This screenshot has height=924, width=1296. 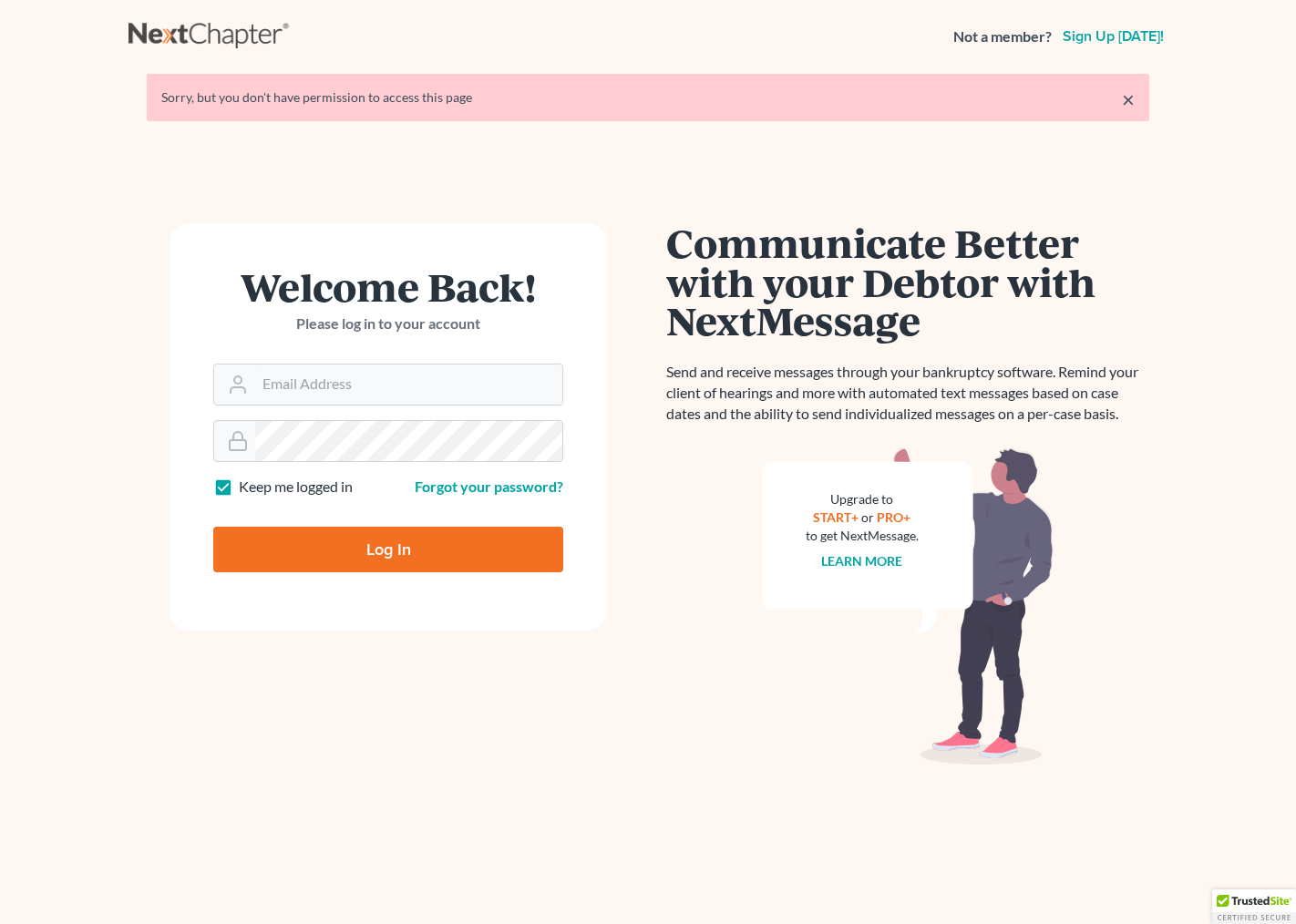 I want to click on h1: Communicate Better with your Debtor with NextMessage, so click(x=907, y=282).